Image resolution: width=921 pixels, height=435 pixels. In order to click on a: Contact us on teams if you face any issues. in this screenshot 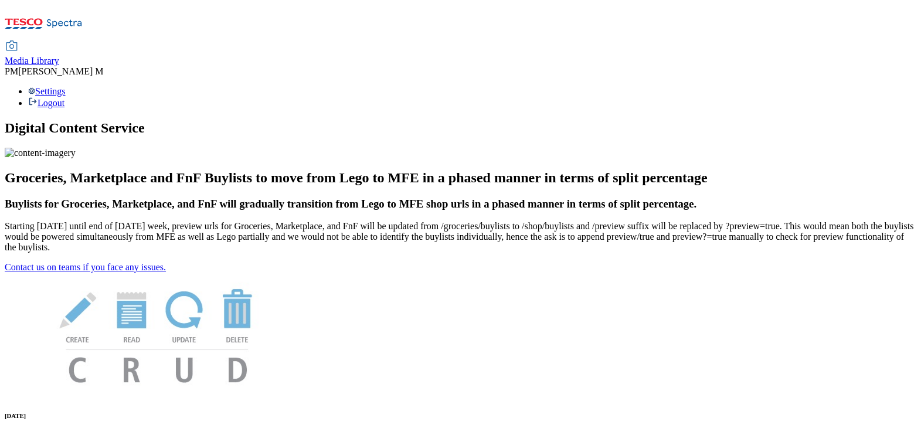, I will do `click(85, 267)`.